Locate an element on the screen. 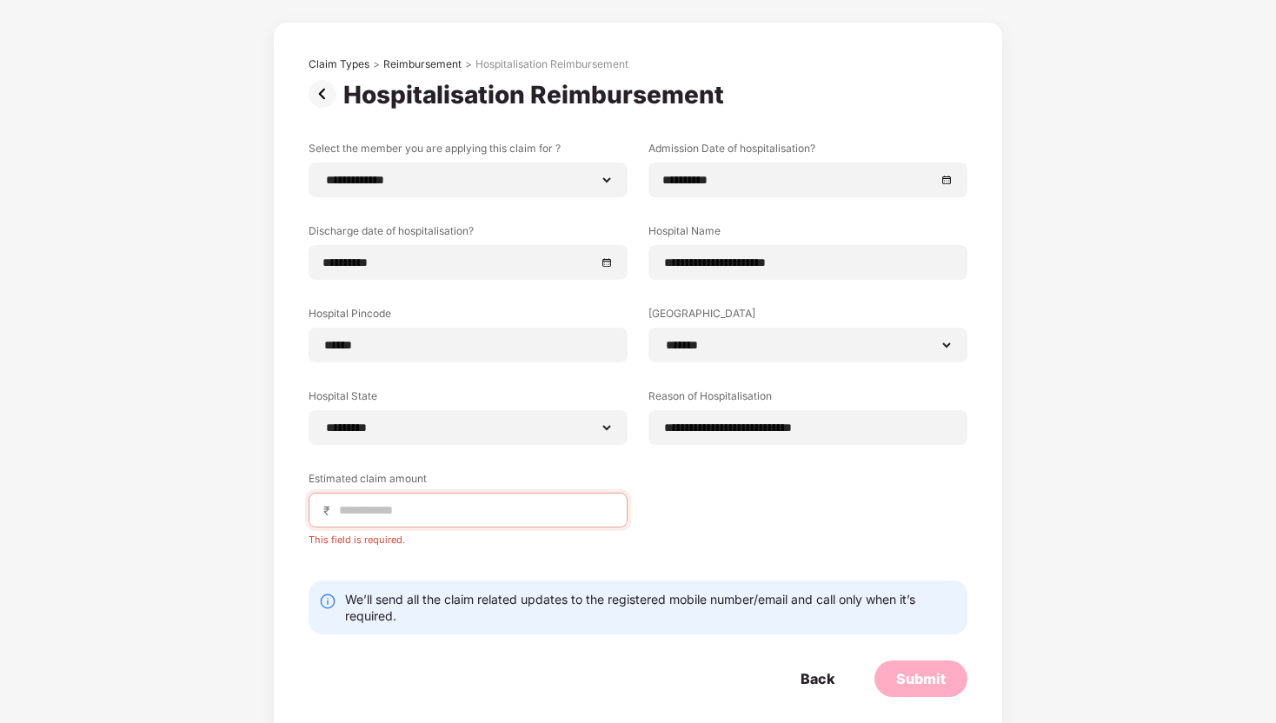 The width and height of the screenshot is (1276, 723). label: Hospital State is located at coordinates (468, 399).